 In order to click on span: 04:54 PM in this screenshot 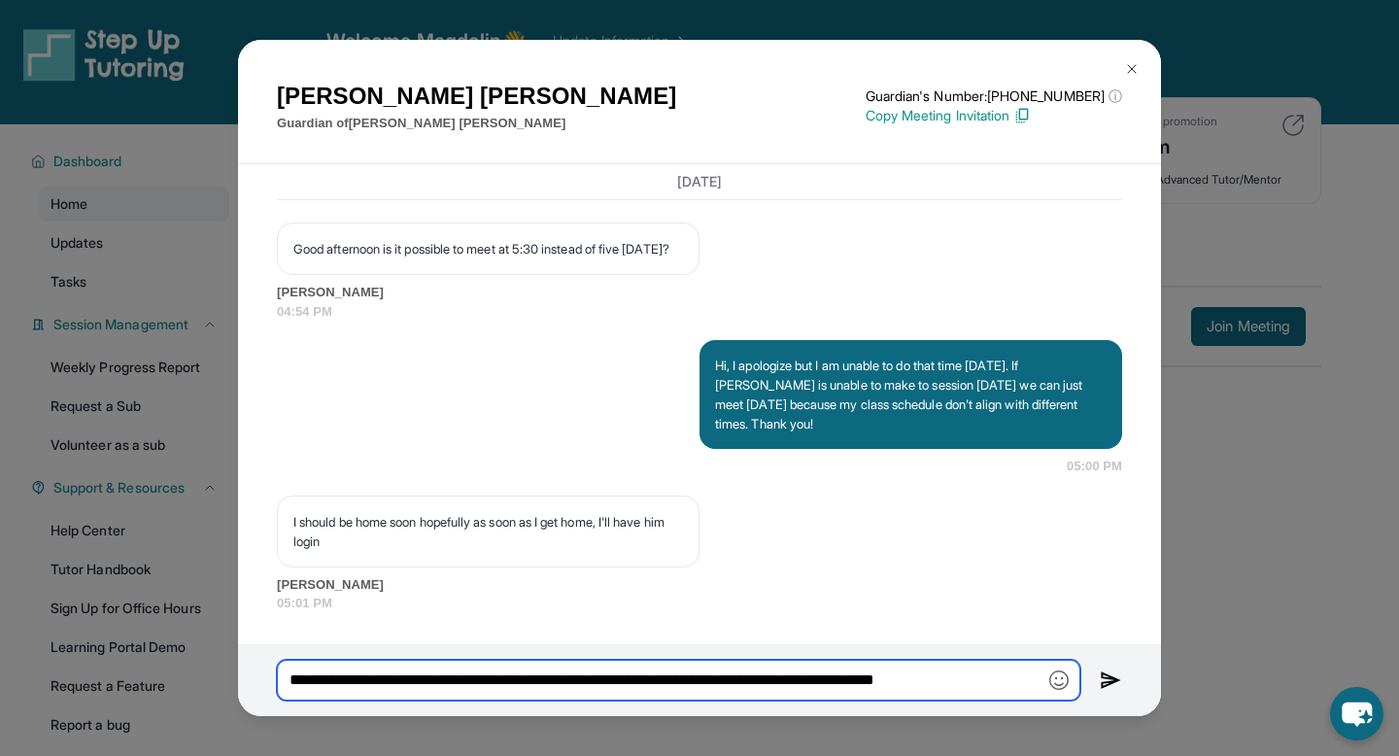, I will do `click(700, 312)`.